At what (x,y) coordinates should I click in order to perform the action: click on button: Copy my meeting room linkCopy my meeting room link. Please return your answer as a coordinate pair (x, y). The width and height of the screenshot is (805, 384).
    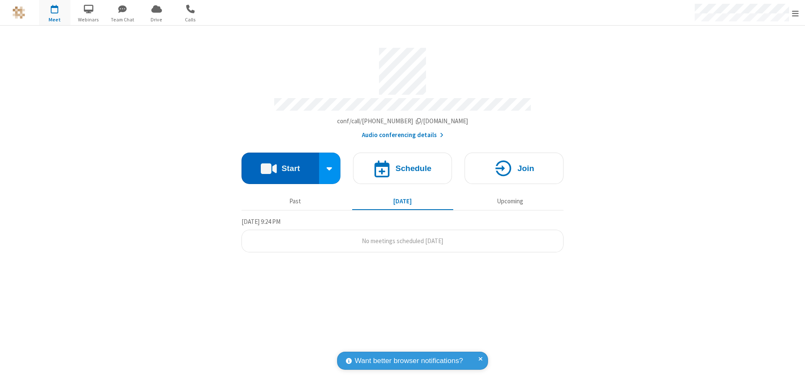
    Looking at the image, I should click on (403, 121).